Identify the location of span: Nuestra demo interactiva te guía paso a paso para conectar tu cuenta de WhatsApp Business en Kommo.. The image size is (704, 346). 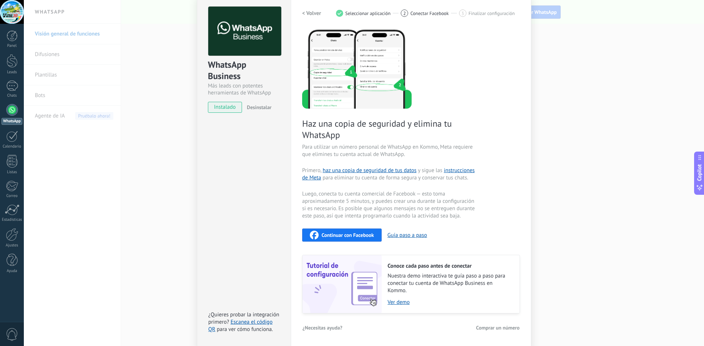
(450, 284).